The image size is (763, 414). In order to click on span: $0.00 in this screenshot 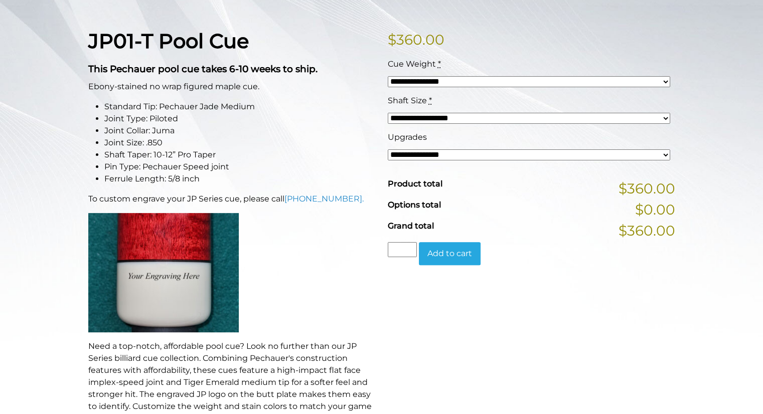, I will do `click(655, 210)`.